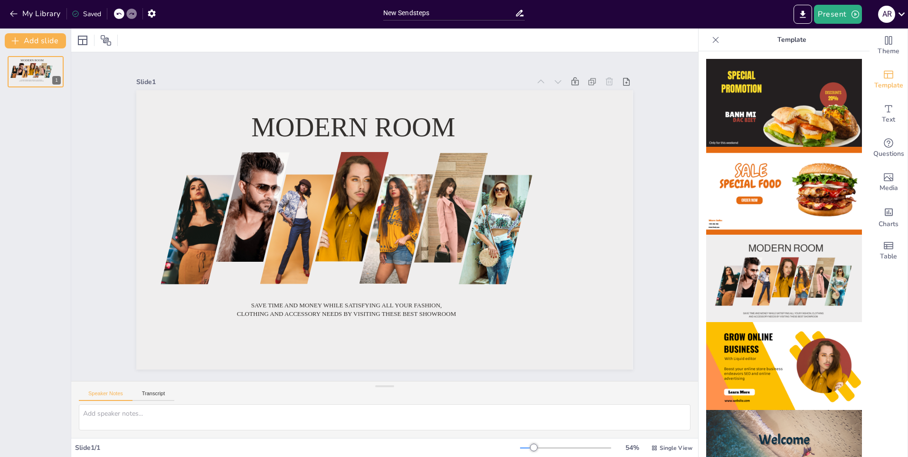 The image size is (908, 457). I want to click on div: Add a table, so click(889, 251).